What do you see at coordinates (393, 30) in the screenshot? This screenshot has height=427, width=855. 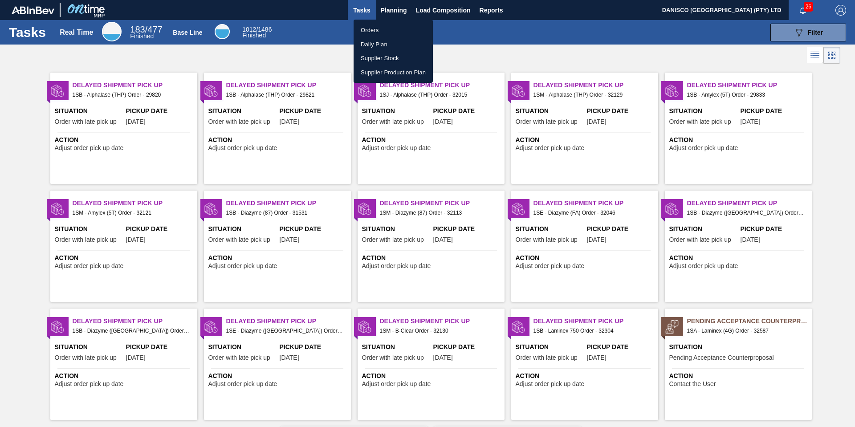 I see `li: Orders` at bounding box center [393, 30].